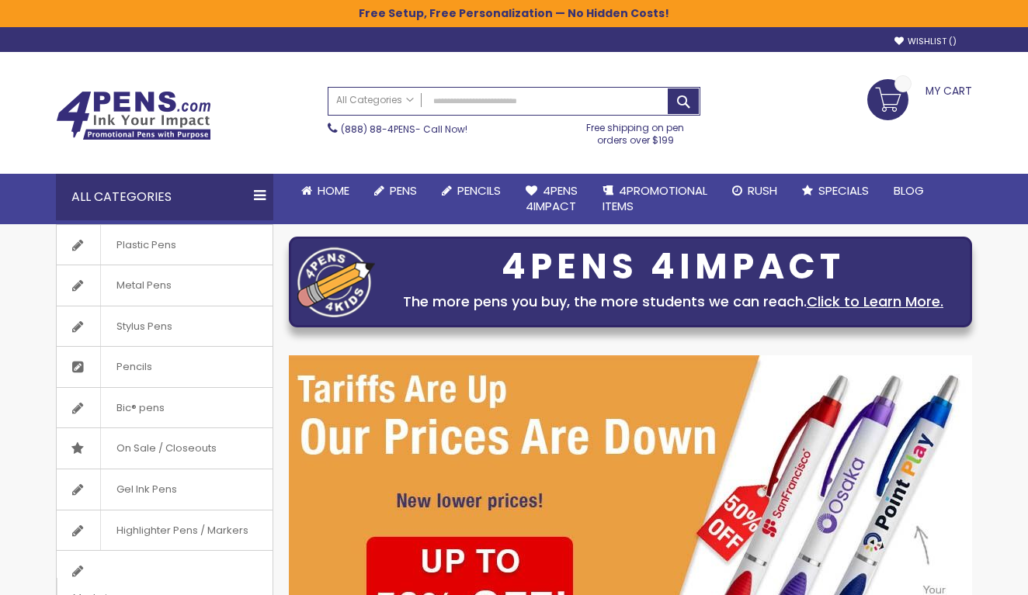 Image resolution: width=1028 pixels, height=595 pixels. Describe the element at coordinates (165, 449) in the screenshot. I see `a: On Sale / Closeouts` at that location.